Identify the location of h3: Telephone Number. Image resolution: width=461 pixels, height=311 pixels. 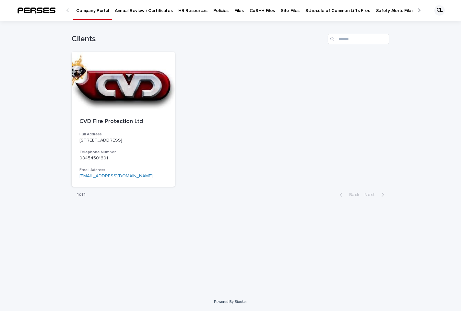
(123, 152).